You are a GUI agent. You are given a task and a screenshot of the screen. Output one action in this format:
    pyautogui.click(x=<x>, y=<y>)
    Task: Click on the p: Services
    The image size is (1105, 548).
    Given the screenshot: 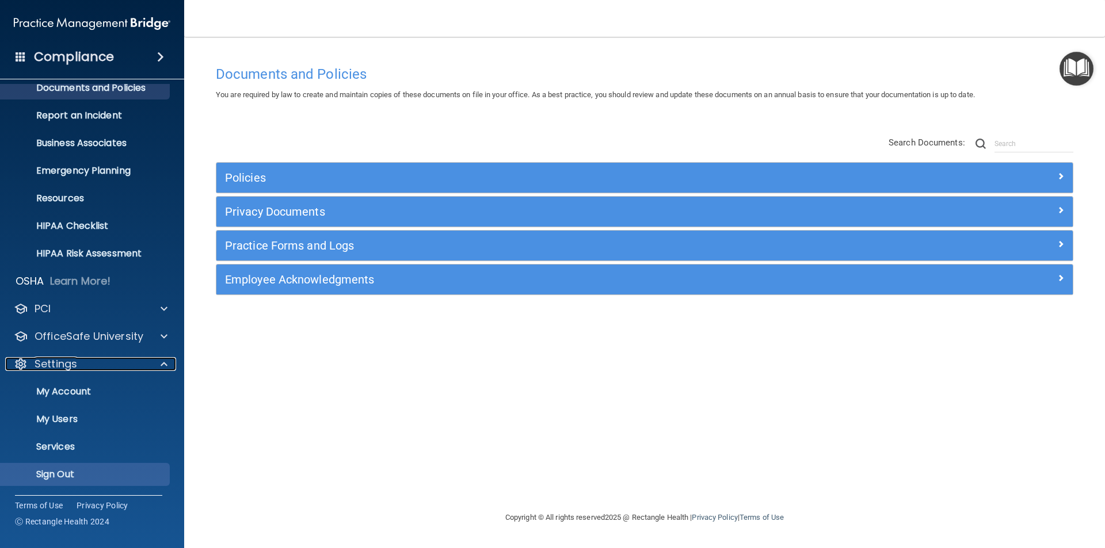 What is the action you would take?
    pyautogui.click(x=86, y=447)
    